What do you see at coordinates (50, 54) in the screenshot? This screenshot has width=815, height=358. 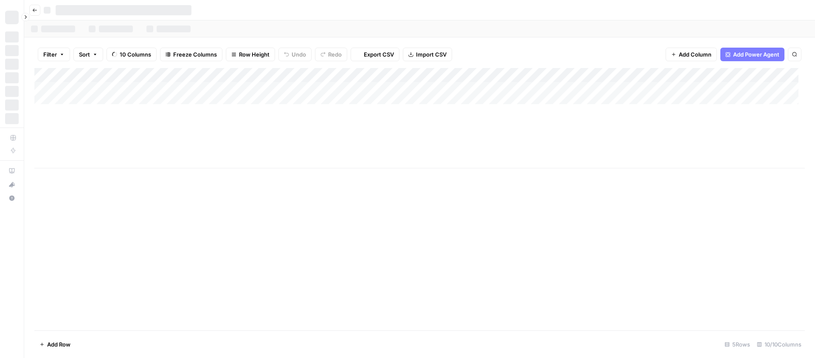 I see `span: Filter` at bounding box center [50, 54].